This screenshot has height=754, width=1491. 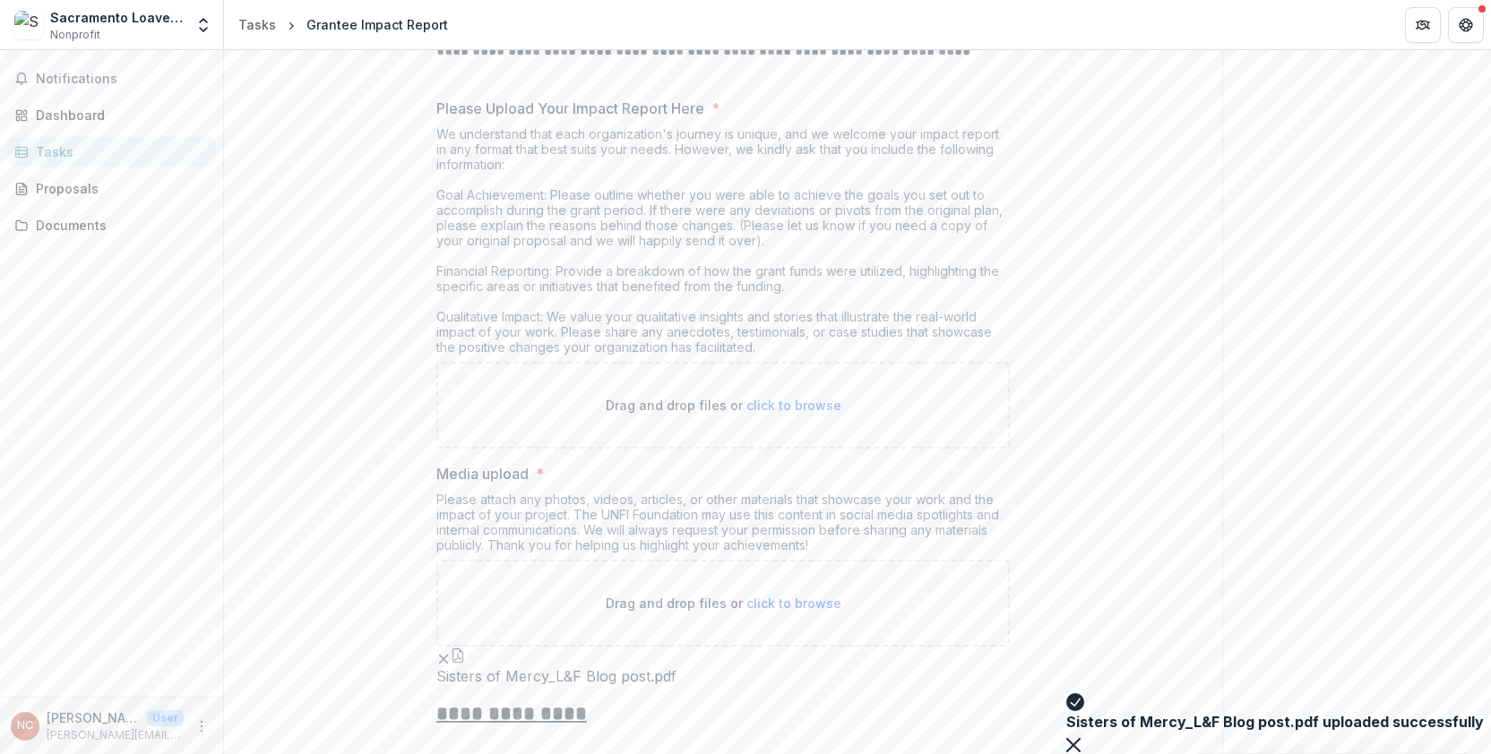 I want to click on button: Remove File, so click(x=443, y=657).